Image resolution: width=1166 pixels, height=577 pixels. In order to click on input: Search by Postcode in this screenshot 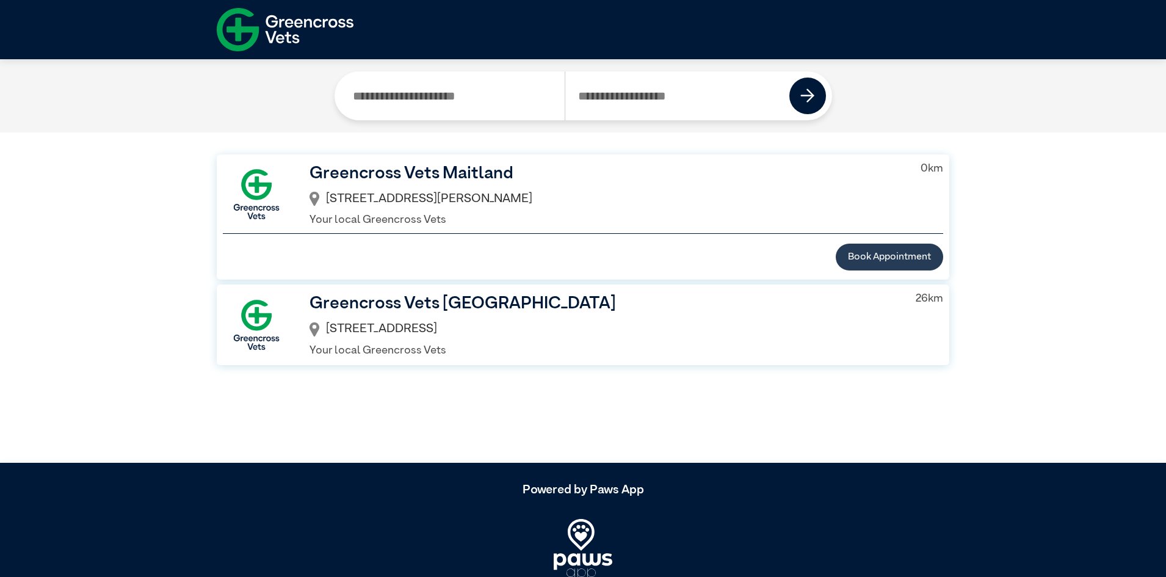, I will do `click(677, 96)`.